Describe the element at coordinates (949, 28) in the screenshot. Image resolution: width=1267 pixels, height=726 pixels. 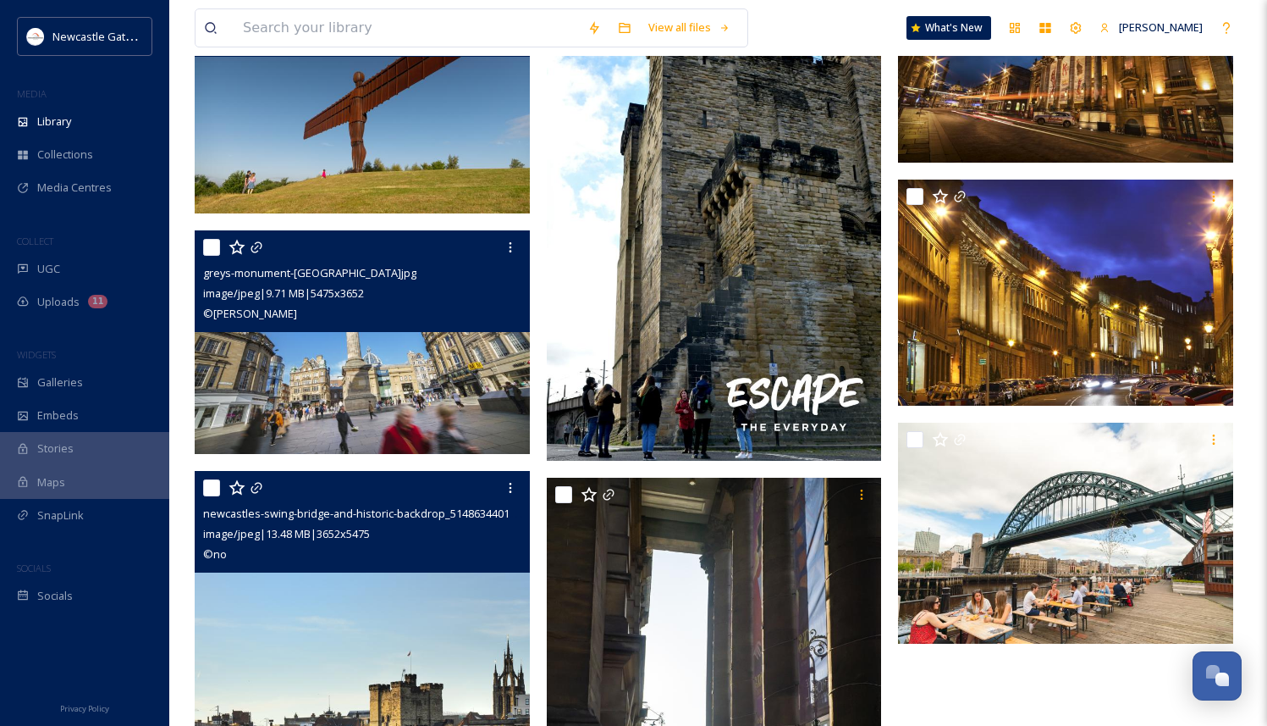
I see `div: What's New` at that location.